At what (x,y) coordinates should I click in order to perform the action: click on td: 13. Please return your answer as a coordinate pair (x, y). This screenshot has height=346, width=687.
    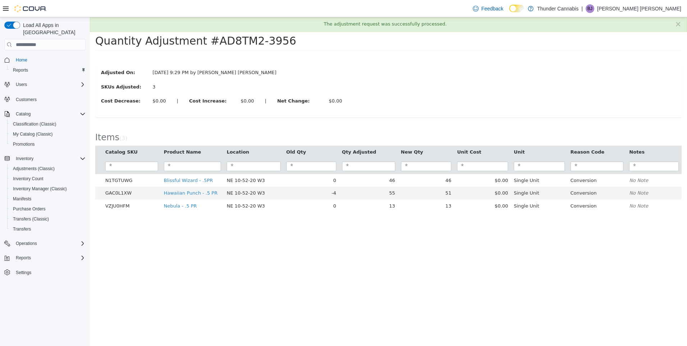
    Looking at the image, I should click on (336, 189).